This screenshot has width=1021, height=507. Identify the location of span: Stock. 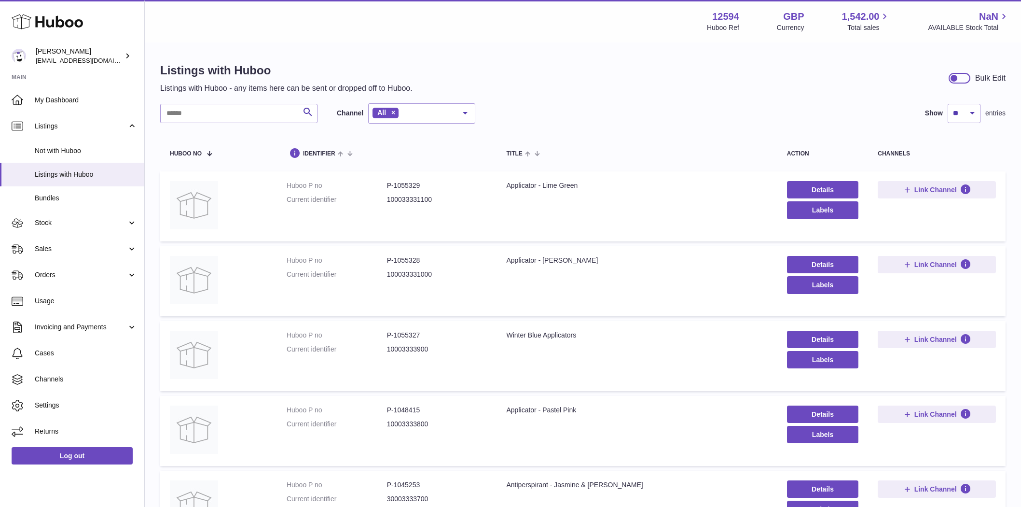
(81, 222).